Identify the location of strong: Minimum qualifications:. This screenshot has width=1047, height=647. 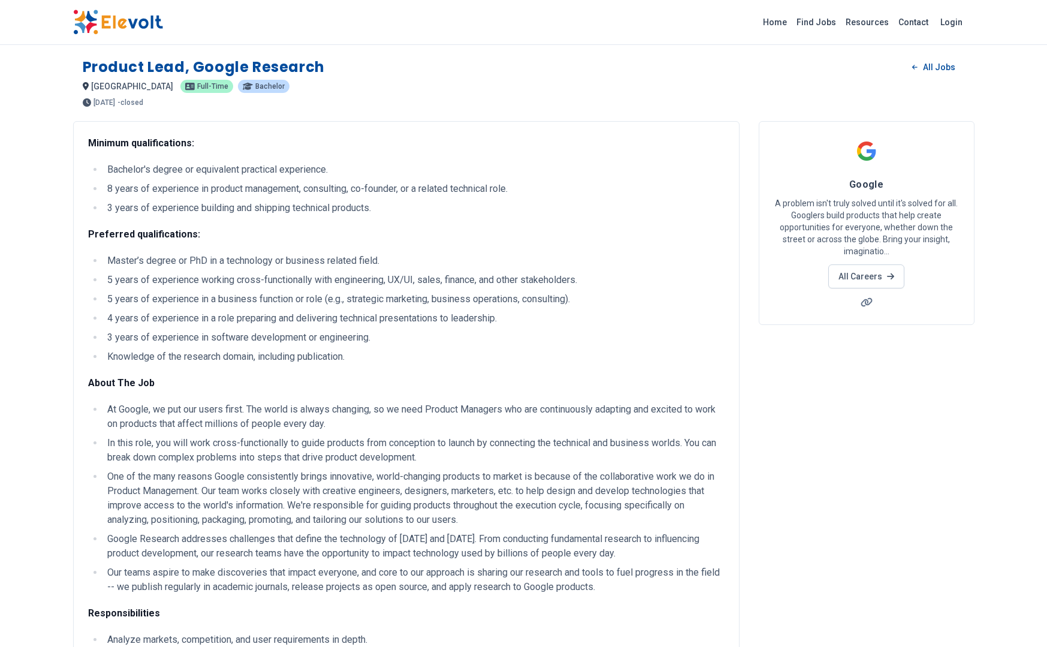
(141, 143).